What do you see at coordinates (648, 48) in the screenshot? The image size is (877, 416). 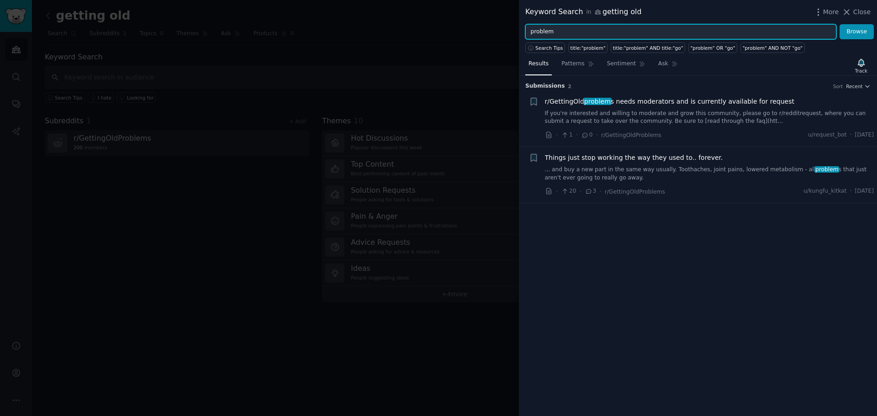 I see `div: title:"problem" AND title:"go"` at bounding box center [648, 48].